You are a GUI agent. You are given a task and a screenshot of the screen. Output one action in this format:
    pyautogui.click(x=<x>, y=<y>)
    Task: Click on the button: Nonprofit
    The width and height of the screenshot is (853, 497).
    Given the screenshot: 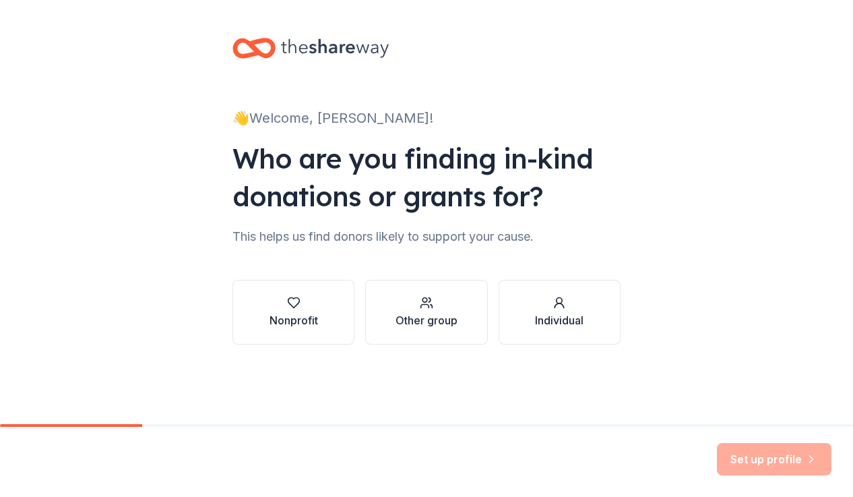 What is the action you would take?
    pyautogui.click(x=293, y=312)
    